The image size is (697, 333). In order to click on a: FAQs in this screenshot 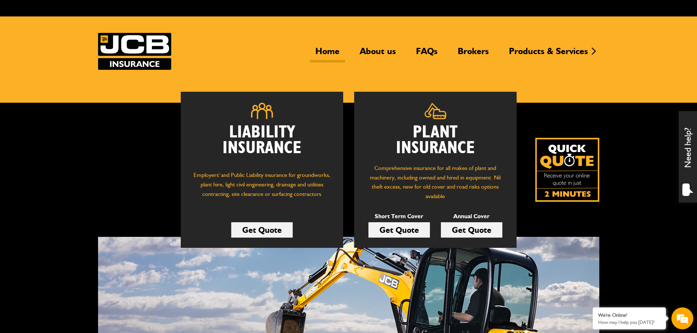, I will do `click(426, 54)`.